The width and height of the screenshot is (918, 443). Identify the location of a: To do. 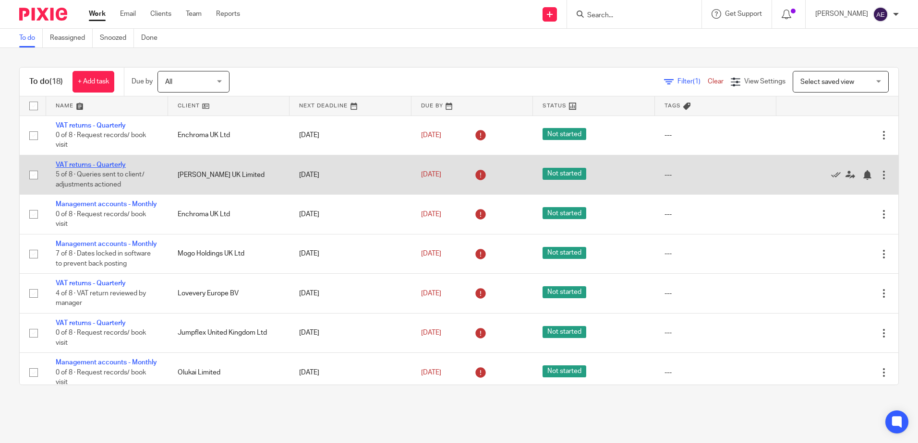
(31, 38).